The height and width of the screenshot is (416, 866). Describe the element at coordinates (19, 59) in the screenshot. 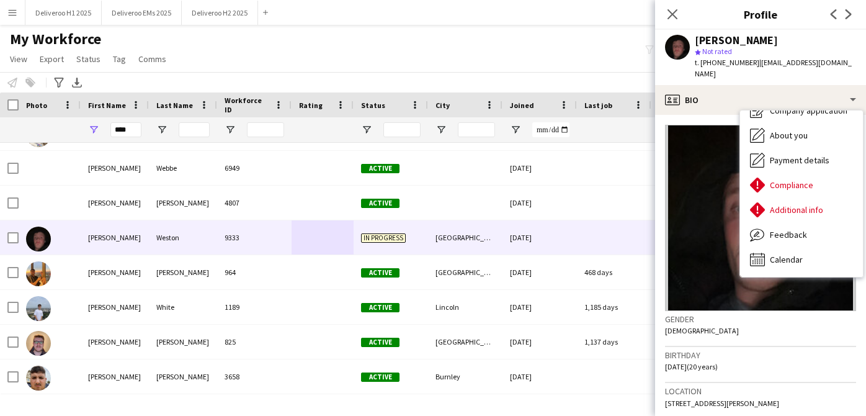

I see `span: View` at that location.